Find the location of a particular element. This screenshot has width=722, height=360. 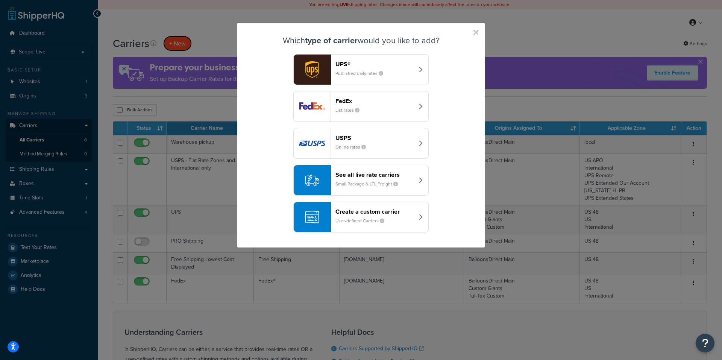

header: FedEx is located at coordinates (374, 101).